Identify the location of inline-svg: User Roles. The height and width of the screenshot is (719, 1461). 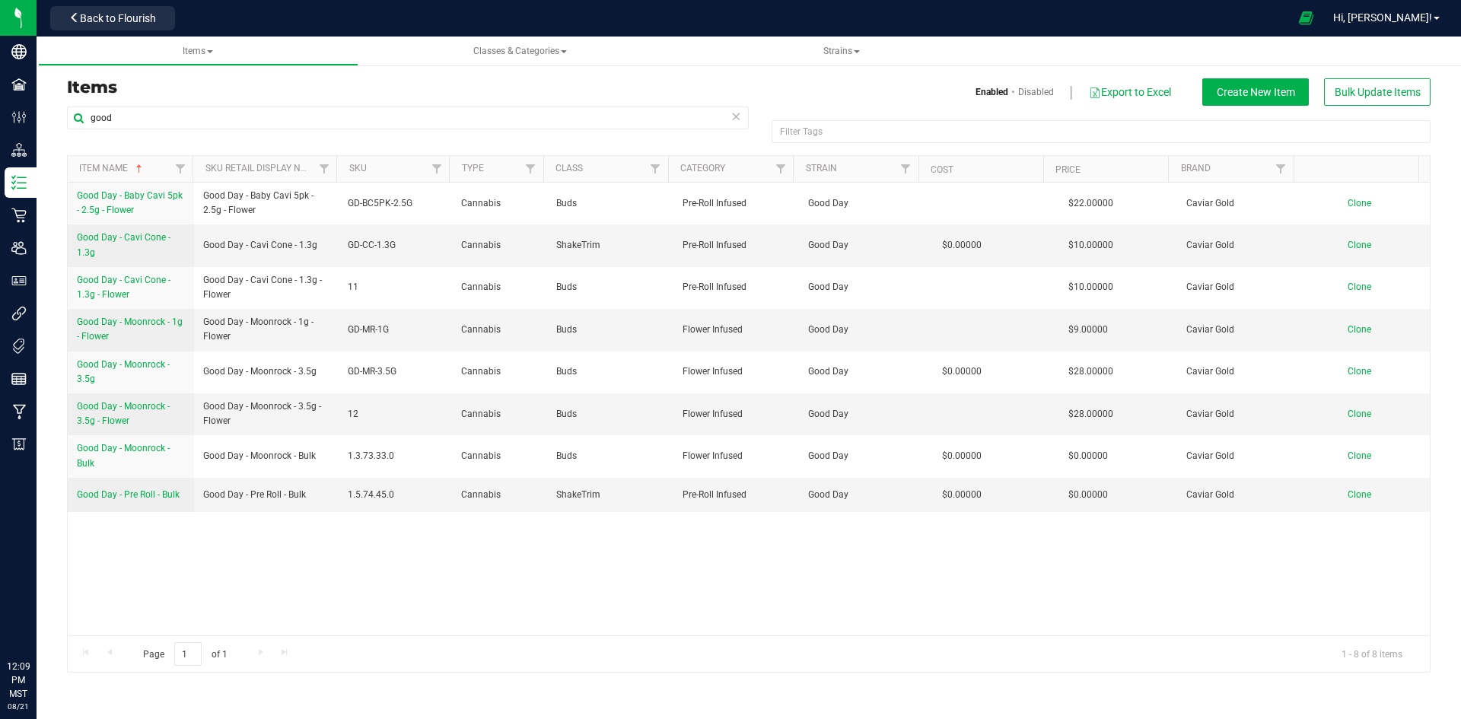
(19, 281).